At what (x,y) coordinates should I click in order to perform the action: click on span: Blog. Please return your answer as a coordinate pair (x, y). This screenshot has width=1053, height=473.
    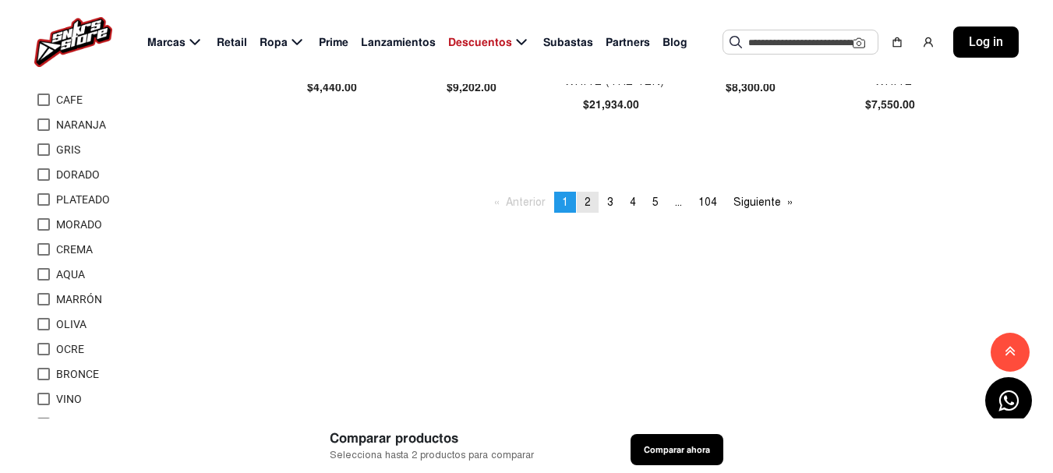
    Looking at the image, I should click on (675, 42).